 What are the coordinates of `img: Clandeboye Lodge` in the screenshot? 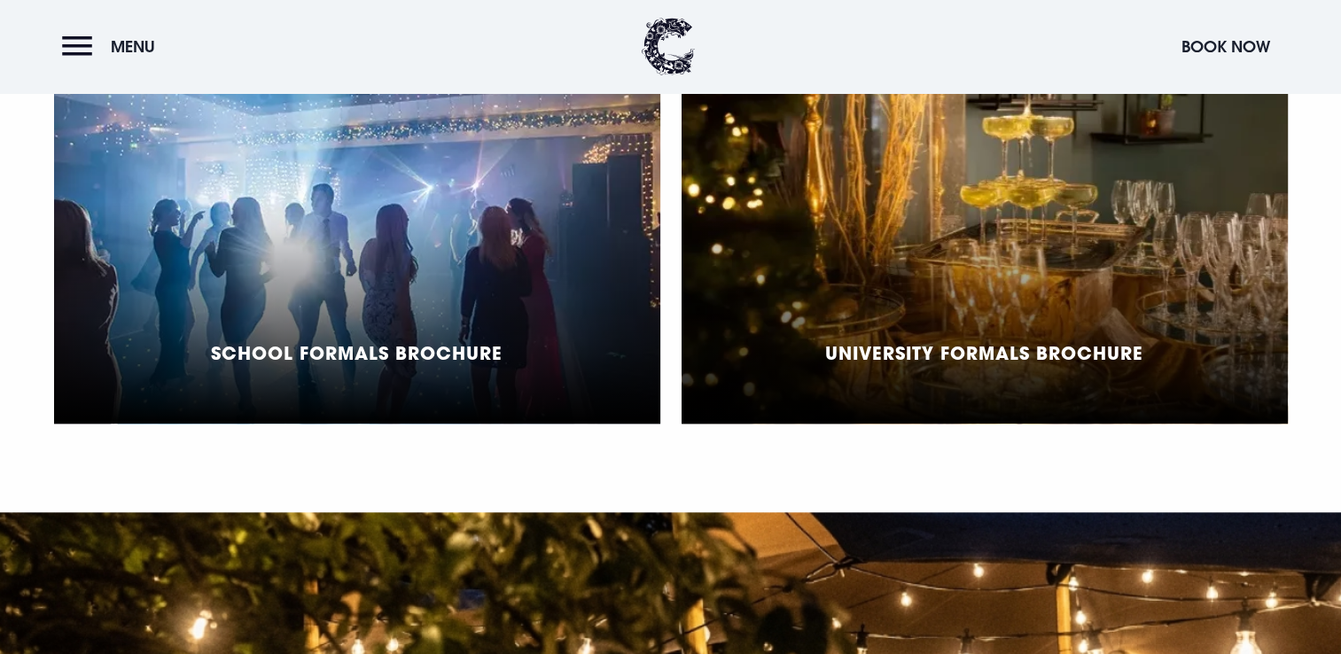 It's located at (668, 46).